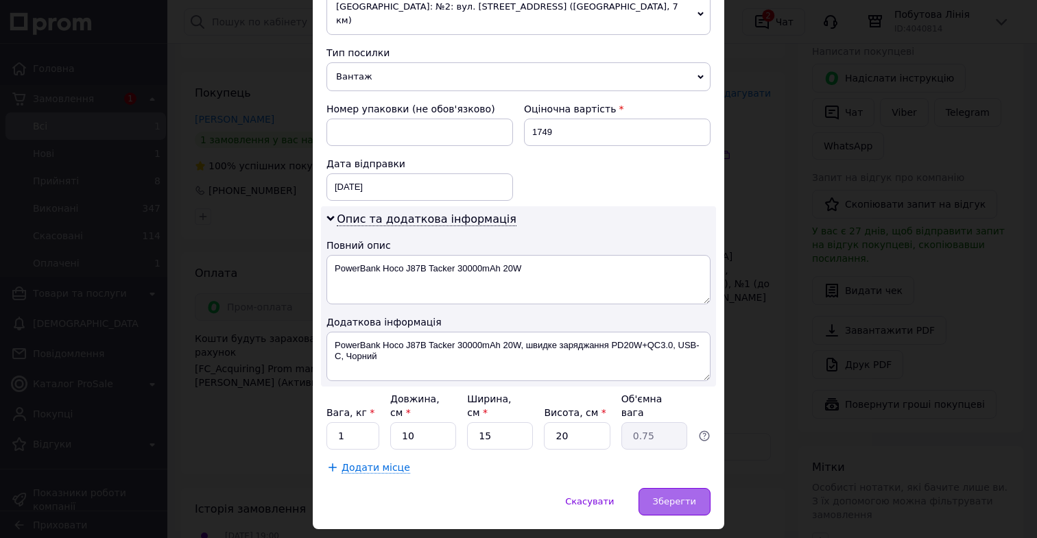 This screenshot has width=1037, height=538. What do you see at coordinates (617, 109) in the screenshot?
I see `div: Оціночна вартість` at bounding box center [617, 109].